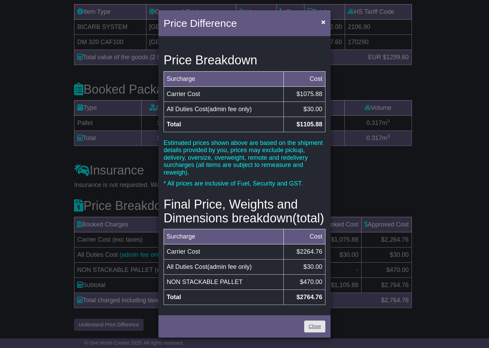  Describe the element at coordinates (323, 22) in the screenshot. I see `button: Close` at that location.